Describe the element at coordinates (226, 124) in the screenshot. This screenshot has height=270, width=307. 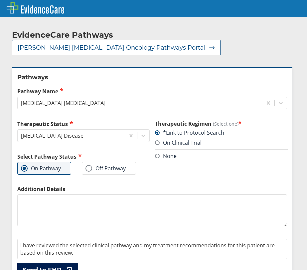
I see `span: (Select one)` at that location.